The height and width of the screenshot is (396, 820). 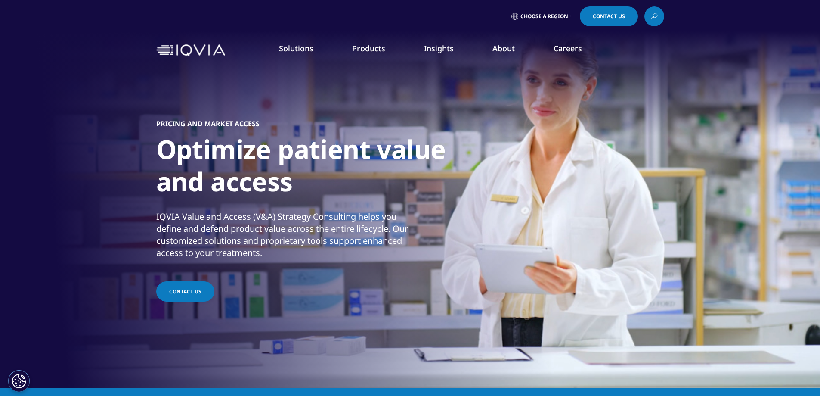 I want to click on a: Insights, so click(x=439, y=48).